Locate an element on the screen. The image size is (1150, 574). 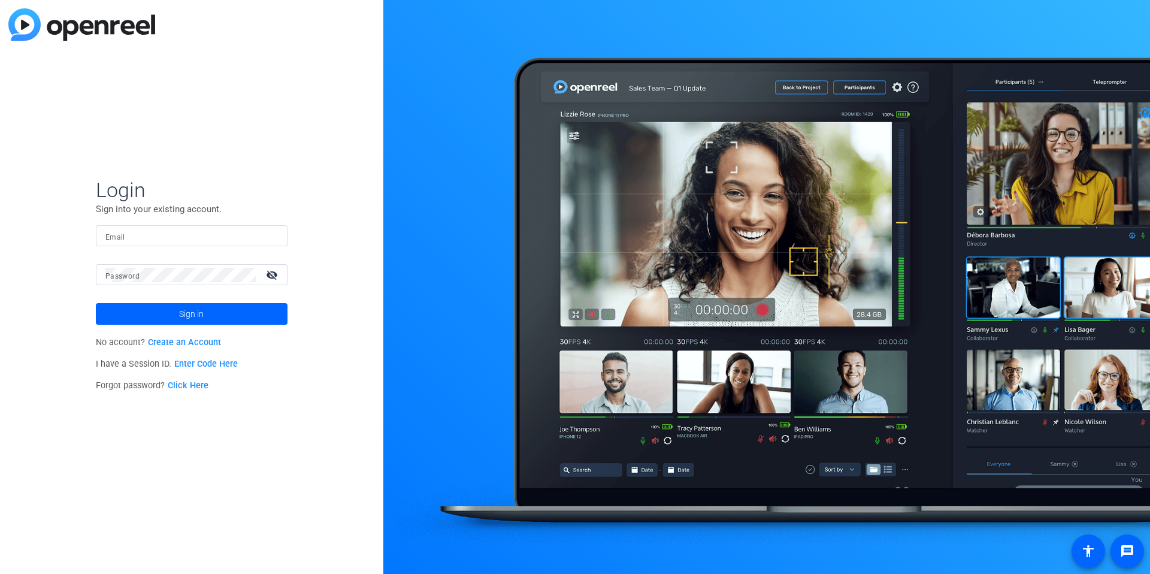
a: Create an Account is located at coordinates (184, 342).